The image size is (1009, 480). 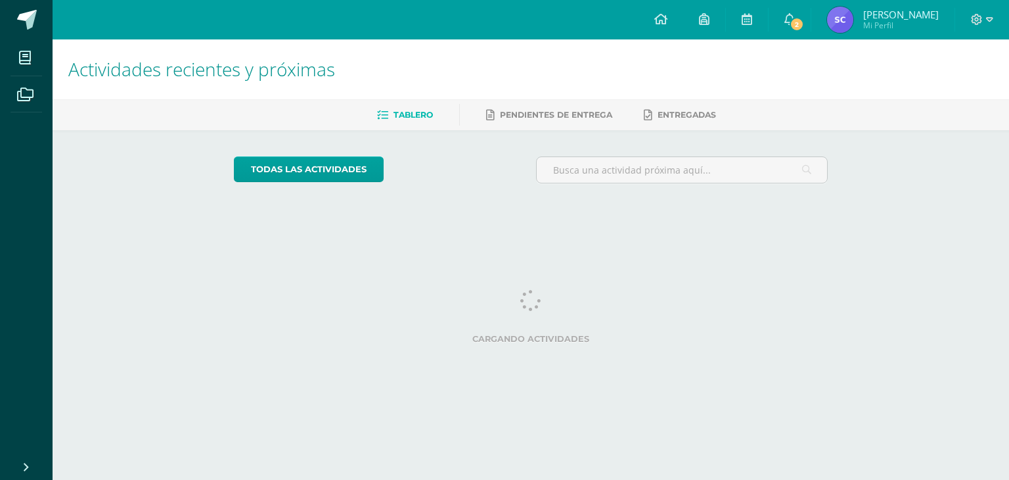 I want to click on label: Cargando actividades, so click(x=531, y=338).